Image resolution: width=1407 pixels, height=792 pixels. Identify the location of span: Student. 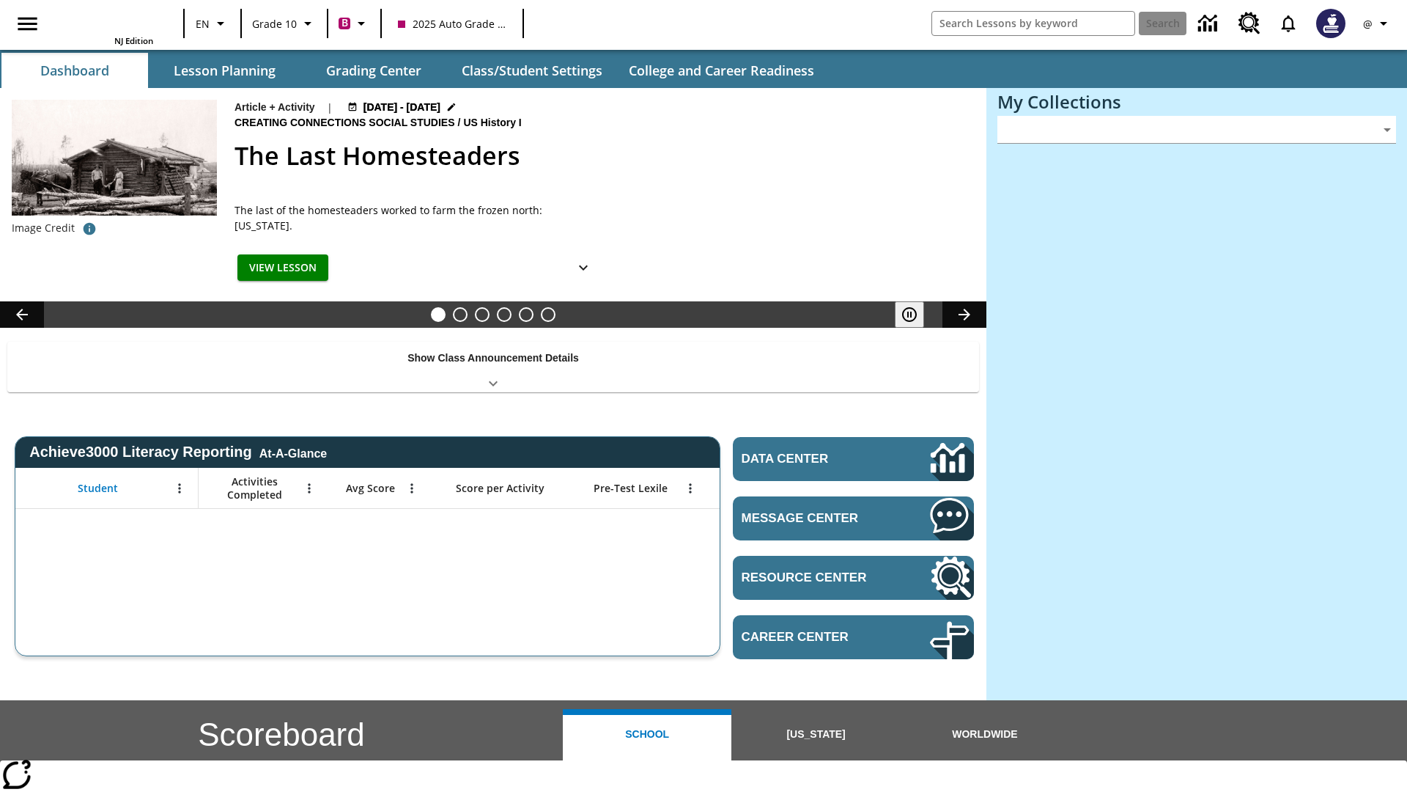
(97, 488).